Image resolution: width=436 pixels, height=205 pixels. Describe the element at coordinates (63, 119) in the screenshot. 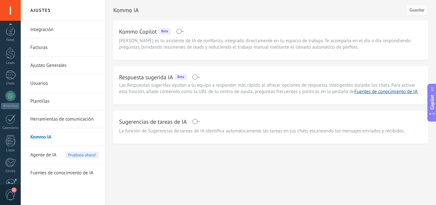

I see `li: Herramientas de comunicación` at that location.